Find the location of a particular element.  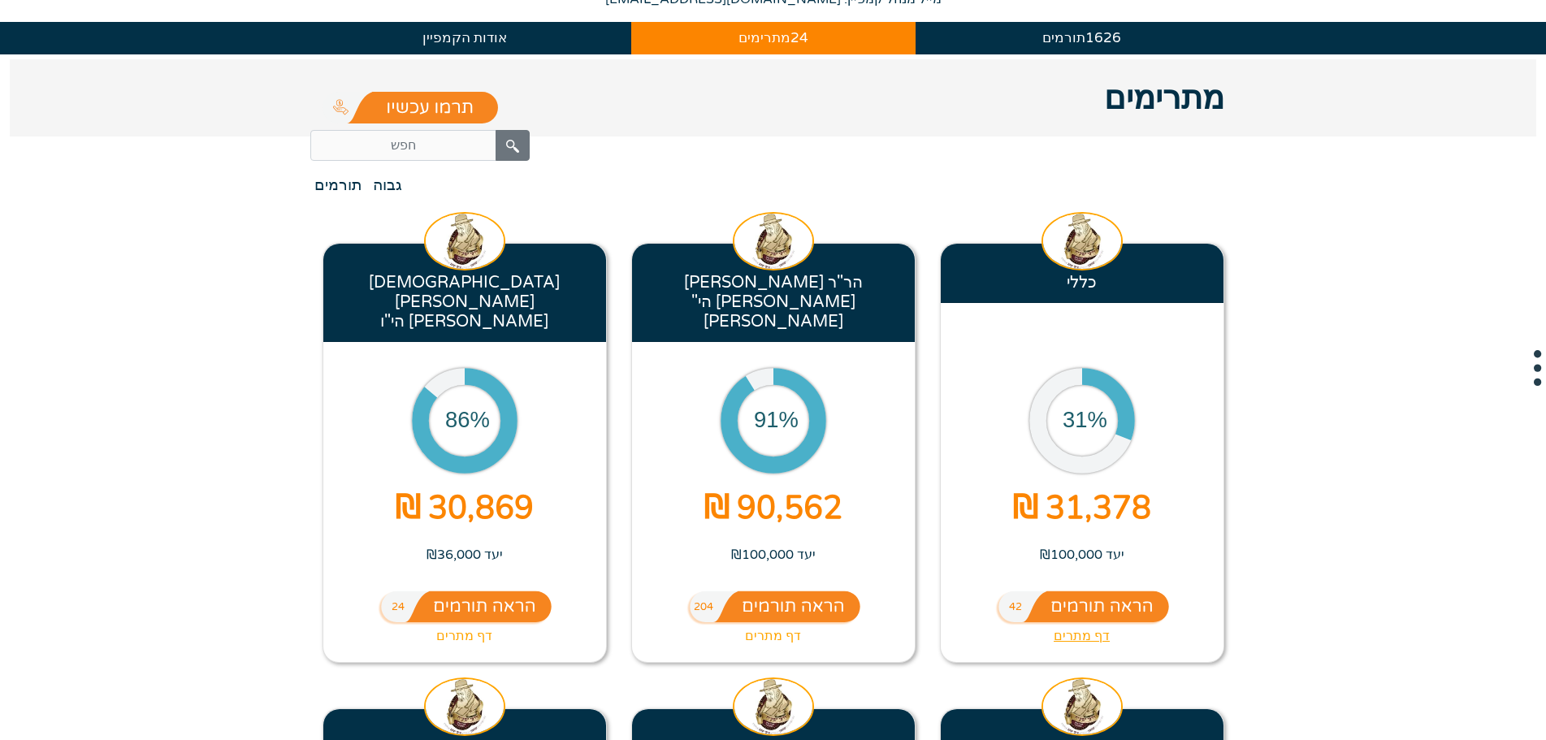

span: 204 is located at coordinates (704, 607).